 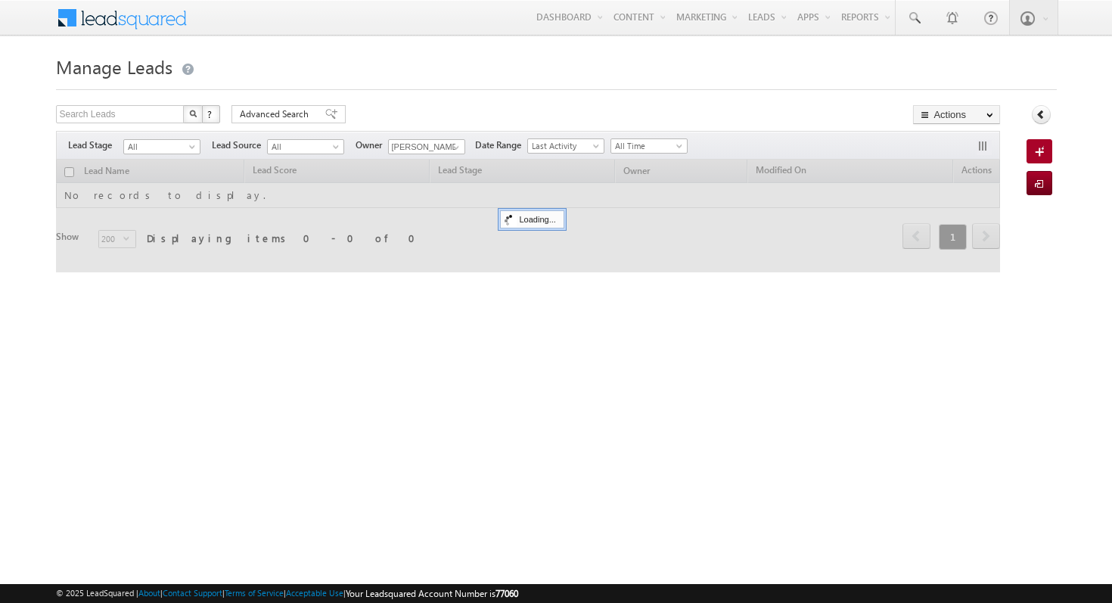 What do you see at coordinates (427, 147) in the screenshot?
I see `input: Type to Search` at bounding box center [427, 147].